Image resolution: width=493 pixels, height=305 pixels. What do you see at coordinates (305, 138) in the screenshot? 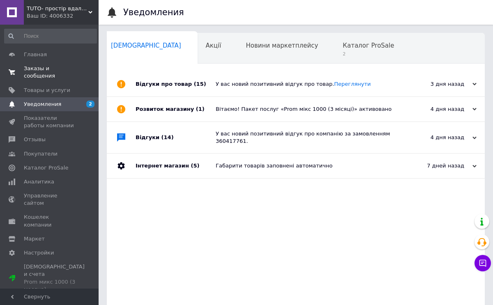
I see `div: У вас новий позитивний відгук про компанію за замовленням 360417761.` at bounding box center [305, 138].